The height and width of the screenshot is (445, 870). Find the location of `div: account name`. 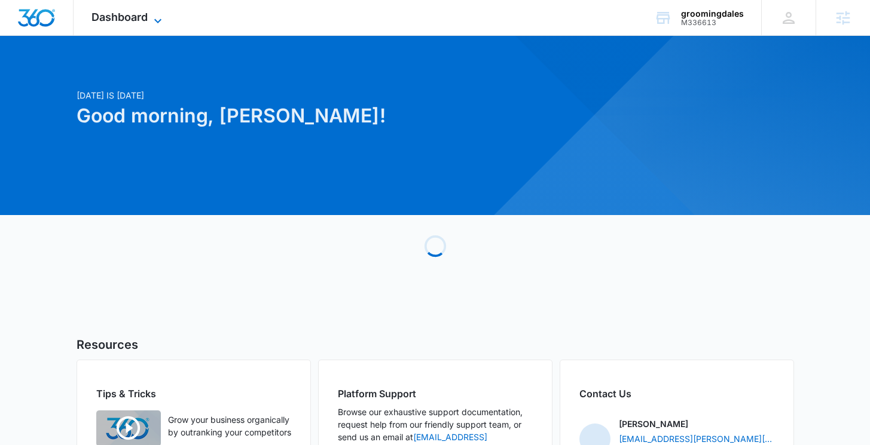

div: account name is located at coordinates (712, 14).